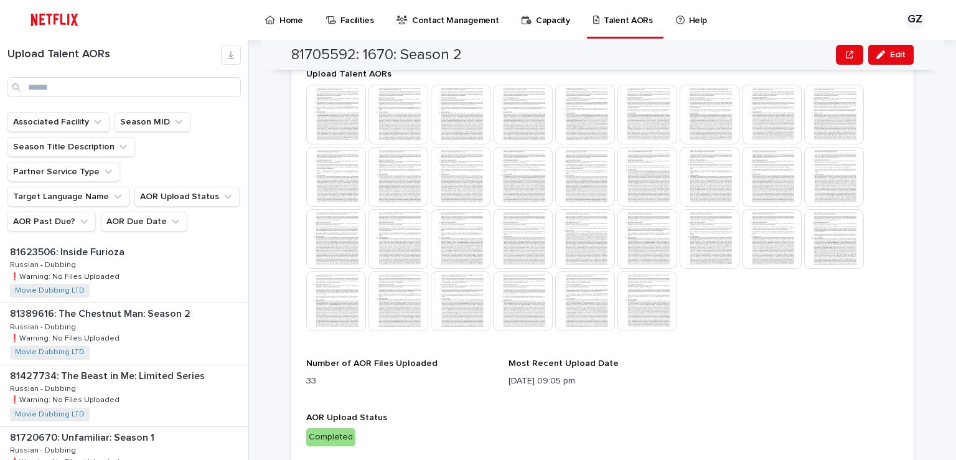  What do you see at coordinates (68, 251) in the screenshot?
I see `p: 81623506: Inside Furioza` at bounding box center [68, 251].